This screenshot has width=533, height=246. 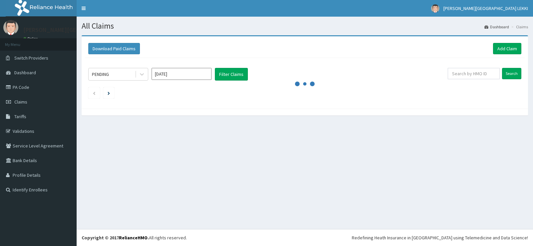 I want to click on svg: audio-loading, so click(x=305, y=84).